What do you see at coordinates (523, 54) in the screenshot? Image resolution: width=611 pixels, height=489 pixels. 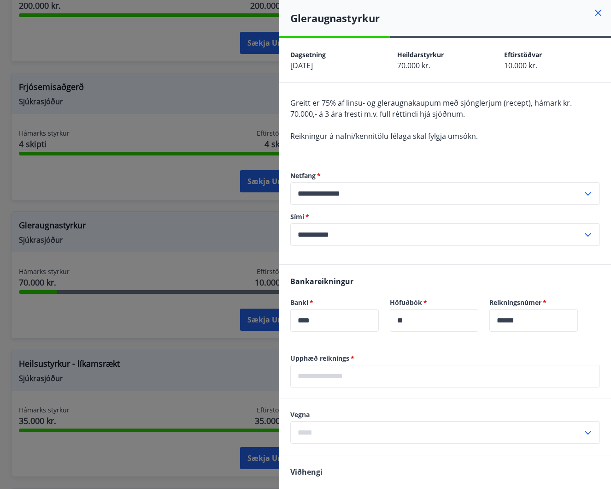 I see `span: Eftirstöðvar` at bounding box center [523, 54].